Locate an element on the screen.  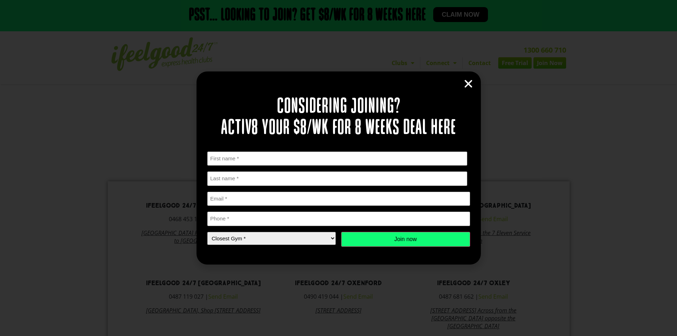
h2: Considering joining? Activ8 your $8/wk for 8 weeks deal here is located at coordinates (339, 118).